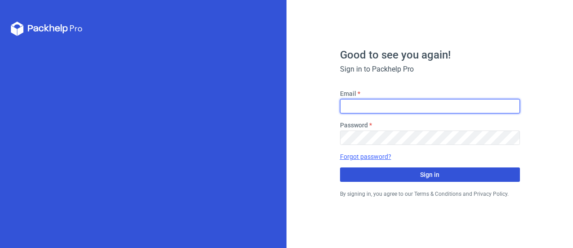  What do you see at coordinates (348, 94) in the screenshot?
I see `label: Email` at bounding box center [348, 94].